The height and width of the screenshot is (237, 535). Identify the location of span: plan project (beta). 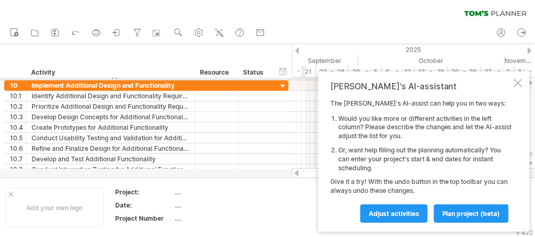
(472, 214).